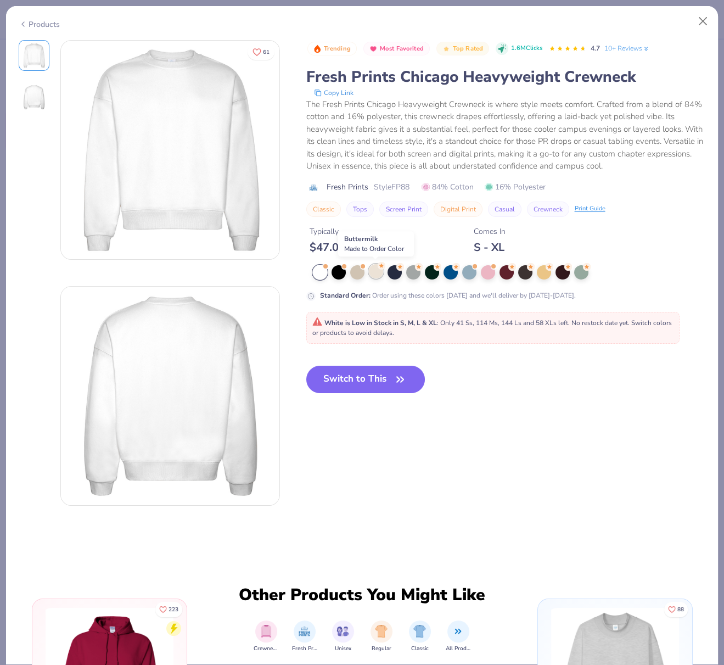 Image resolution: width=724 pixels, height=665 pixels. What do you see at coordinates (355, 231) in the screenshot?
I see `div: Typically` at bounding box center [355, 231].